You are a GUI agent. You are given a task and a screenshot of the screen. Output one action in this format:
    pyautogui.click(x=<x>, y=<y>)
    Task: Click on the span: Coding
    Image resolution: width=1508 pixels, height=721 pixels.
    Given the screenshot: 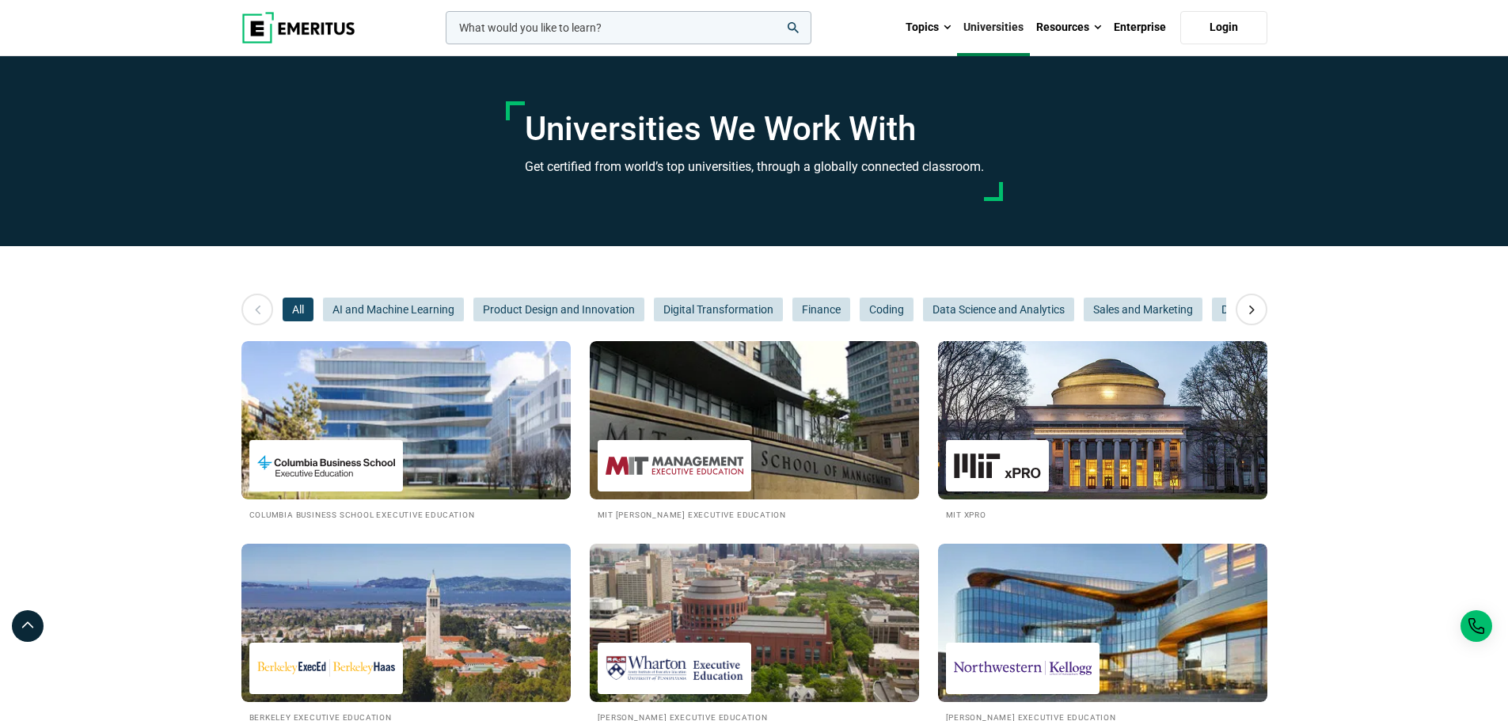 What is the action you would take?
    pyautogui.click(x=887, y=309)
    